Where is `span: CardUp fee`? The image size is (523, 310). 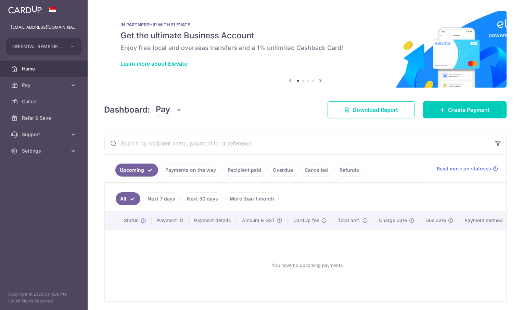 span: CardUp fee is located at coordinates (307, 221).